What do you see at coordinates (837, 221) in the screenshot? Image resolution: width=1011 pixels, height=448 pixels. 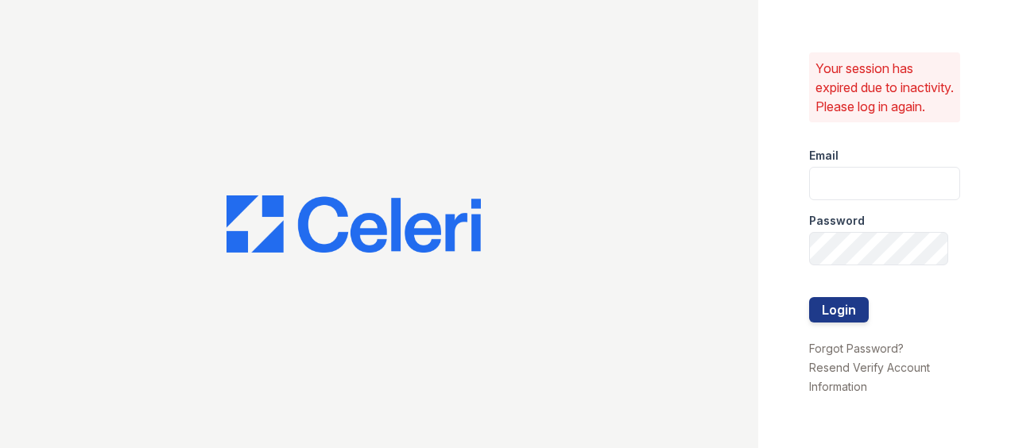 I see `label: Password` at bounding box center [837, 221].